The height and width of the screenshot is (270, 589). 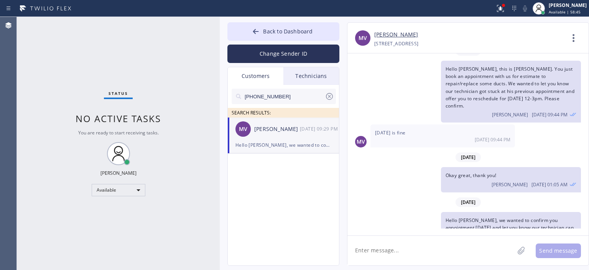 What do you see at coordinates (118, 118) in the screenshot?
I see `span: No active tasks` at bounding box center [118, 118].